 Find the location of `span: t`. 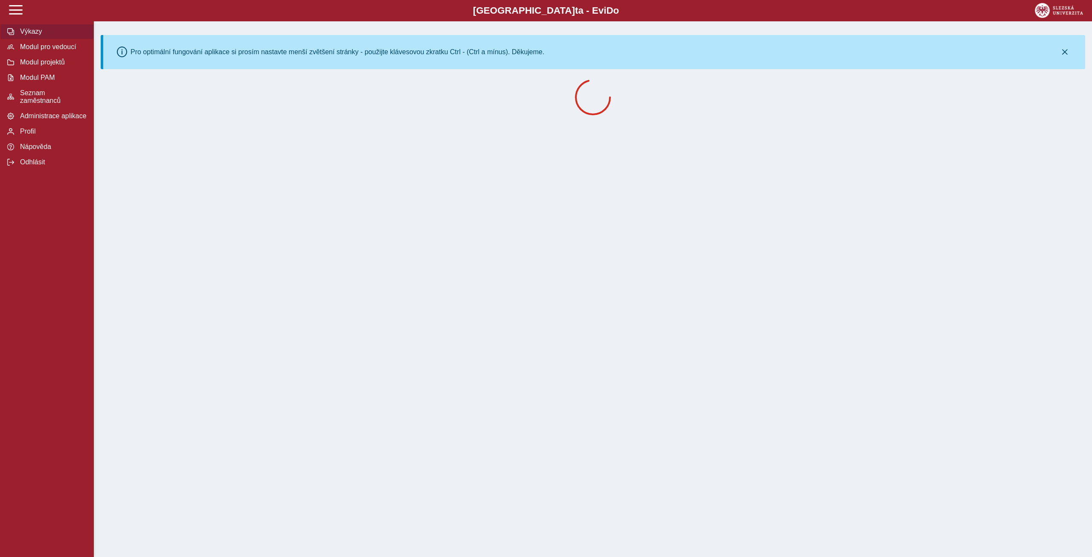

span: t is located at coordinates (576, 10).